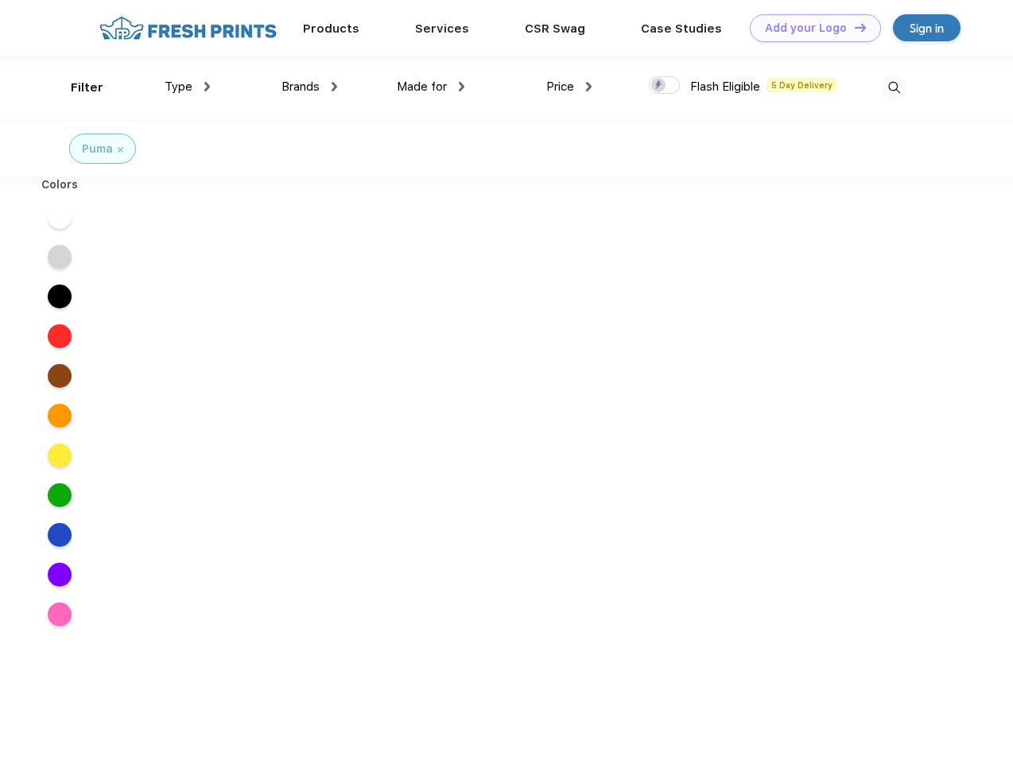 This screenshot has width=1013, height=763. What do you see at coordinates (725, 87) in the screenshot?
I see `span: Flash Eligible` at bounding box center [725, 87].